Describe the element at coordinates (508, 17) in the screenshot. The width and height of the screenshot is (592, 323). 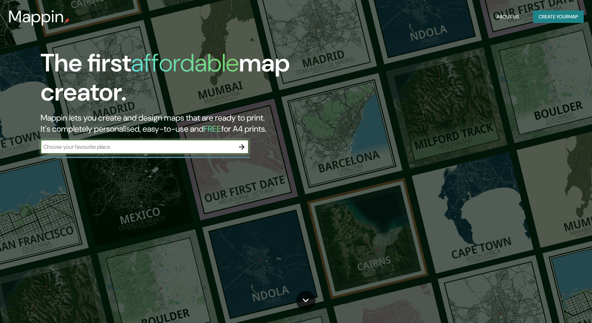
I see `button: About Us` at that location.